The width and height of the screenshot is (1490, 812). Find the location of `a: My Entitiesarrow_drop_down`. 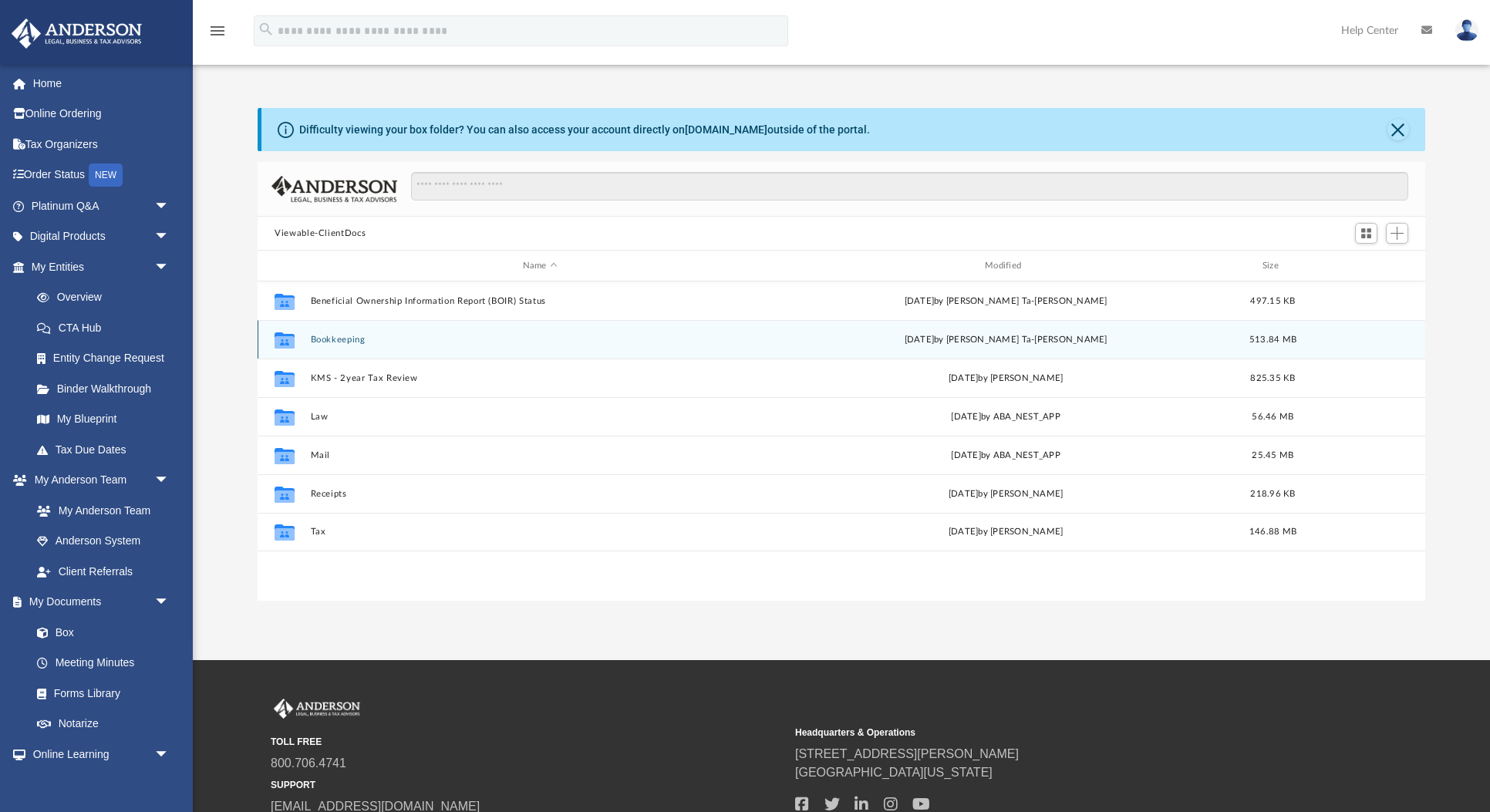

a: My Entitiesarrow_drop_down is located at coordinates (102, 266).